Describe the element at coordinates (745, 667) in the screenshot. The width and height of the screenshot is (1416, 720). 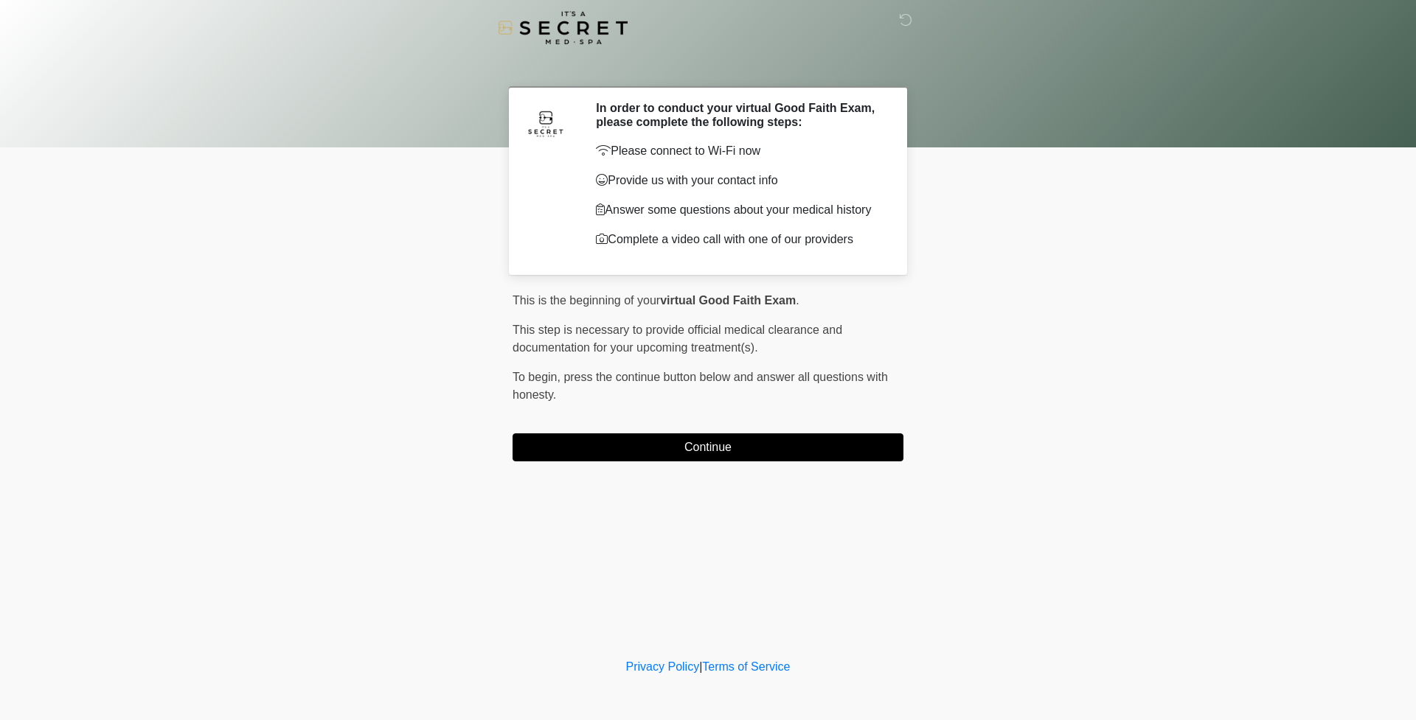
I see `a: Terms of Service` at that location.